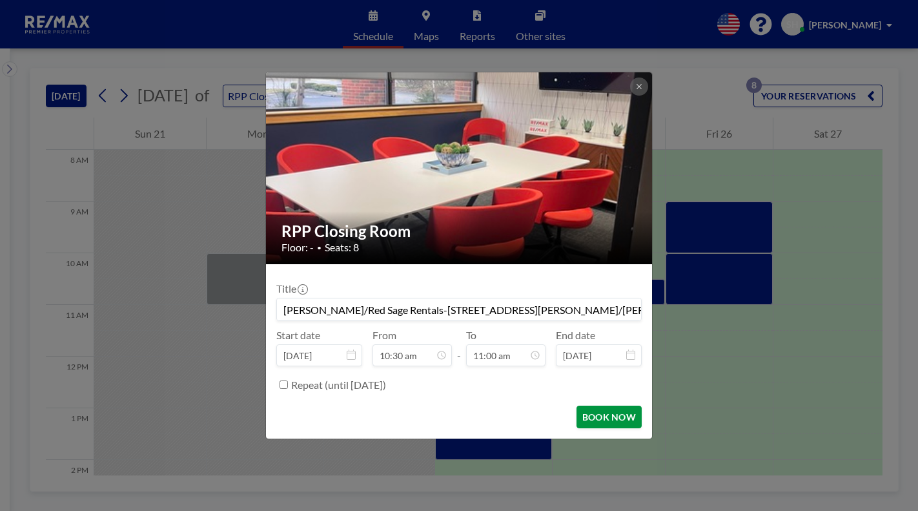  I want to click on label: End date, so click(575, 335).